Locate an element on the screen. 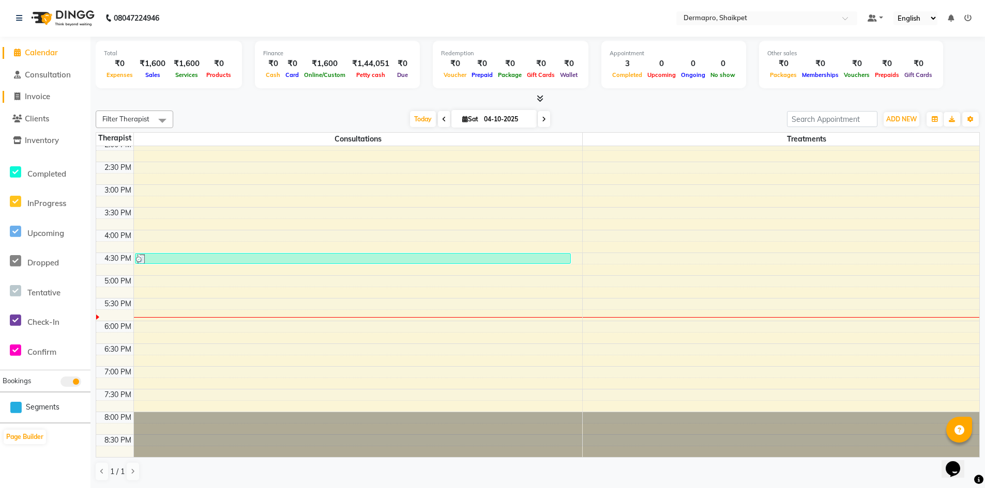  div: ₹1,44,051 is located at coordinates (371, 64).